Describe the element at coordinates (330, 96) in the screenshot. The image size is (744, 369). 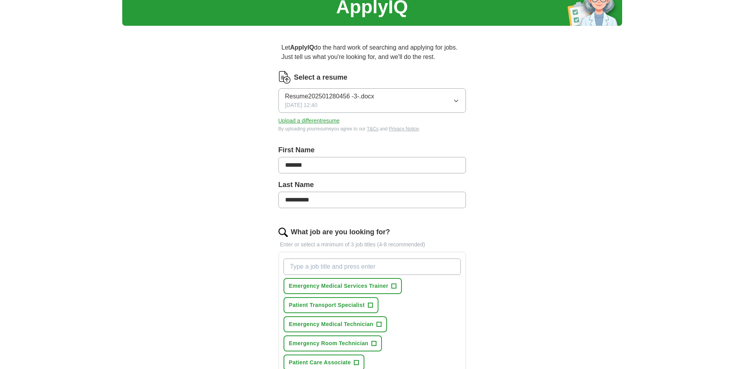
I see `span: Resume202501280456 -3-.docx` at that location.